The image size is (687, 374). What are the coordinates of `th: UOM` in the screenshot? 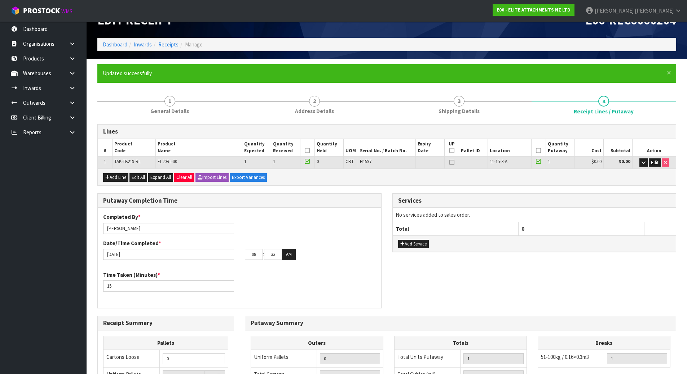 It's located at (350, 148).